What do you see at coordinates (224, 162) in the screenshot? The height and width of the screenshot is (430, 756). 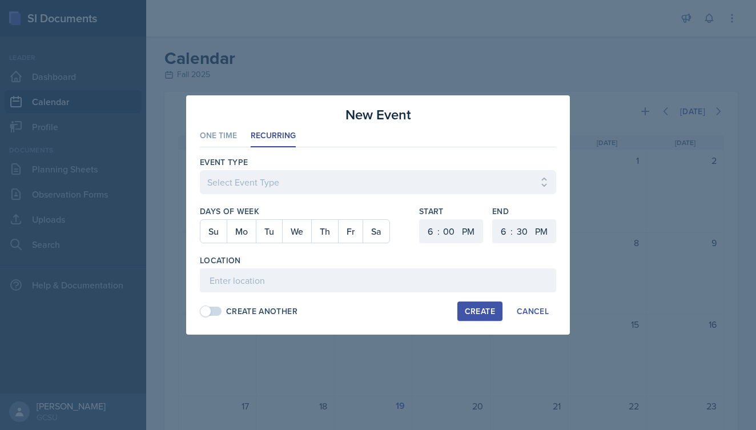 I see `label: Event Type` at bounding box center [224, 162].